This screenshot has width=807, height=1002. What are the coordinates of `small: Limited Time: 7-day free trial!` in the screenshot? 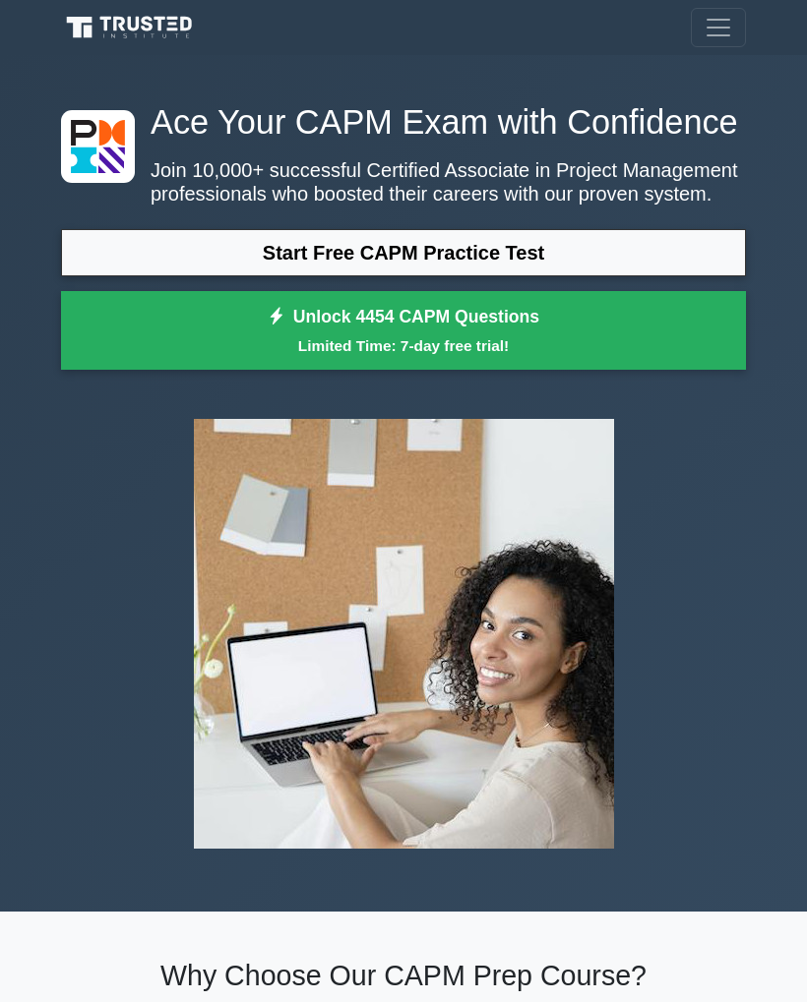 It's located at (403, 345).